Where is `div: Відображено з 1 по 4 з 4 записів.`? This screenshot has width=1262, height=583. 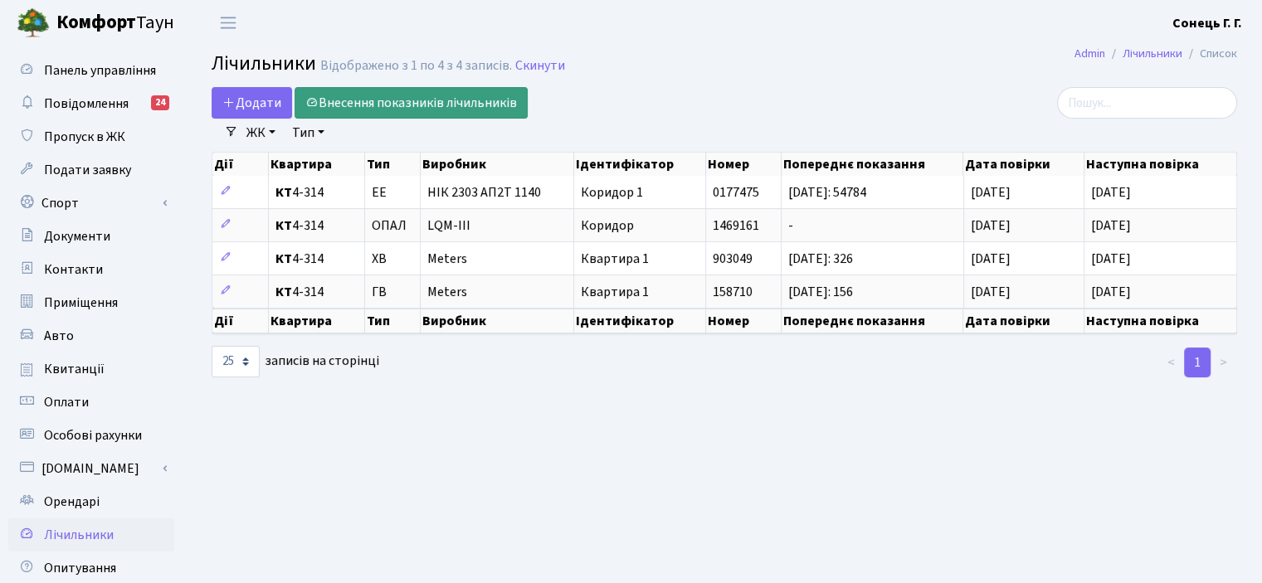 div: Відображено з 1 по 4 з 4 записів. is located at coordinates (416, 66).